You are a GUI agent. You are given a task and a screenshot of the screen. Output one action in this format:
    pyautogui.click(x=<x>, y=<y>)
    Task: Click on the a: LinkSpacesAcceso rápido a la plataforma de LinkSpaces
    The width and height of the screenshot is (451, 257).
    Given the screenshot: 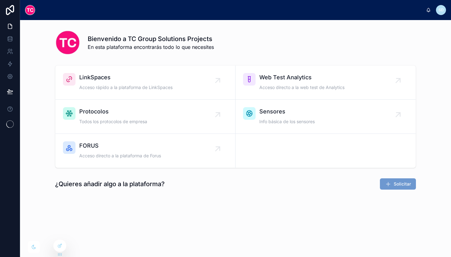 What is the action you would take?
    pyautogui.click(x=145, y=82)
    